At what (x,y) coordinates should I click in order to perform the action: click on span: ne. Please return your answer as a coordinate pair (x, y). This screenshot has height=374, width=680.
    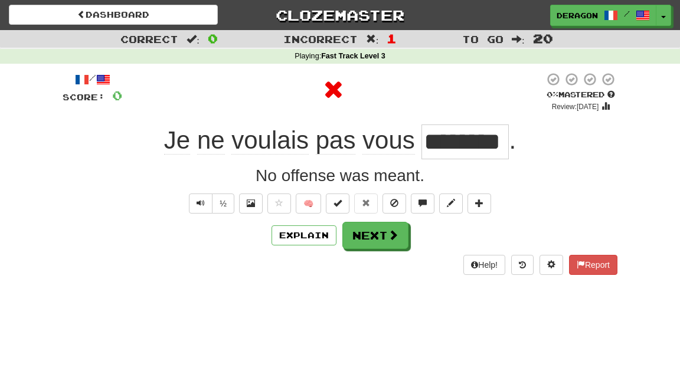
    Looking at the image, I should click on (211, 140).